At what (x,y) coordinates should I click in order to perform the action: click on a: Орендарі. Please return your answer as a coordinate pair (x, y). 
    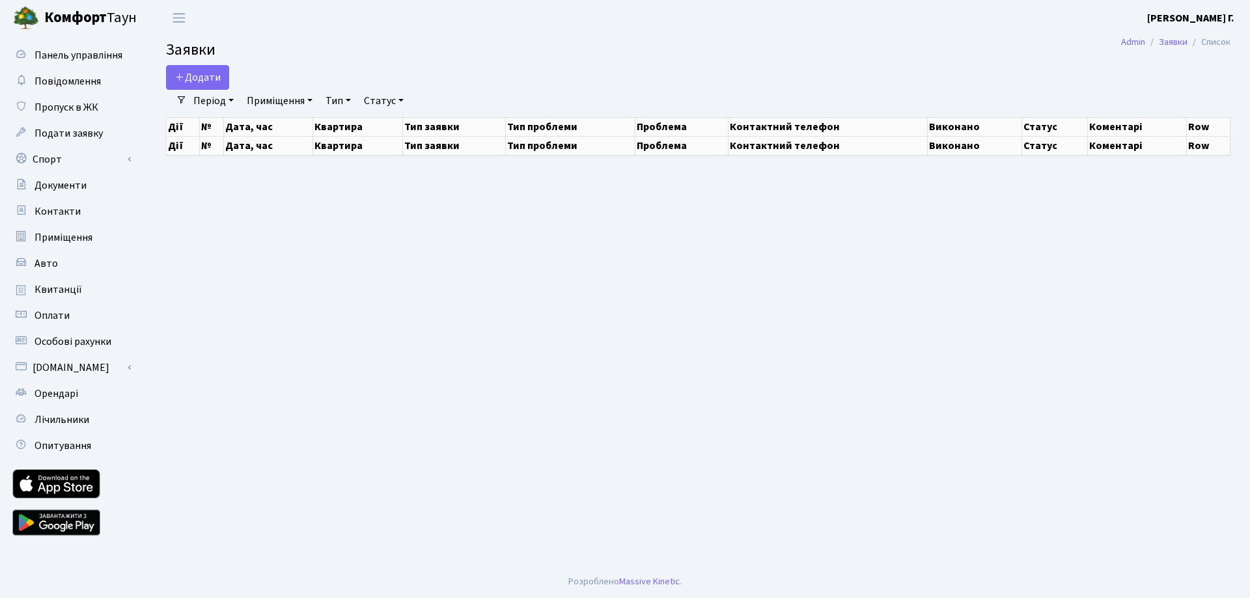
    Looking at the image, I should click on (72, 394).